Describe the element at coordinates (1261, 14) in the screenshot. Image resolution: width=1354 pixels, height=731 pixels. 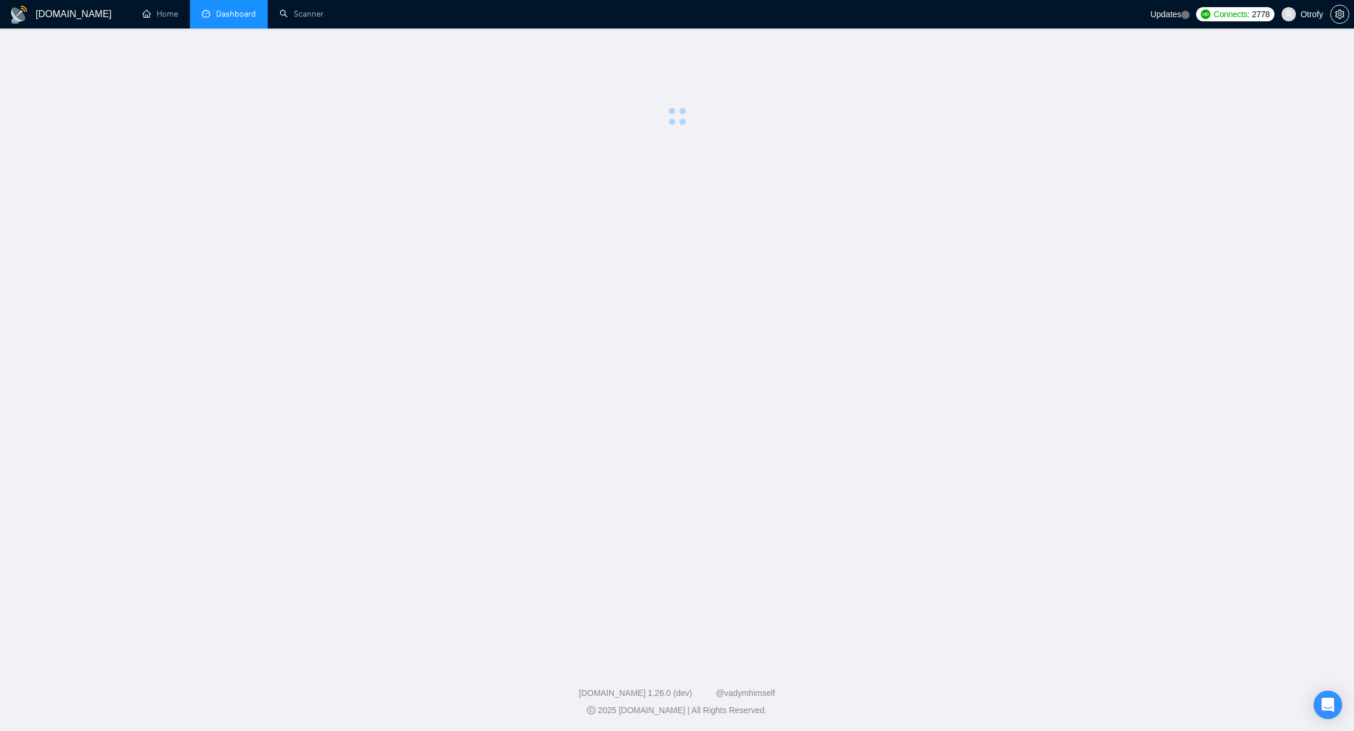
I see `span: 2778` at that location.